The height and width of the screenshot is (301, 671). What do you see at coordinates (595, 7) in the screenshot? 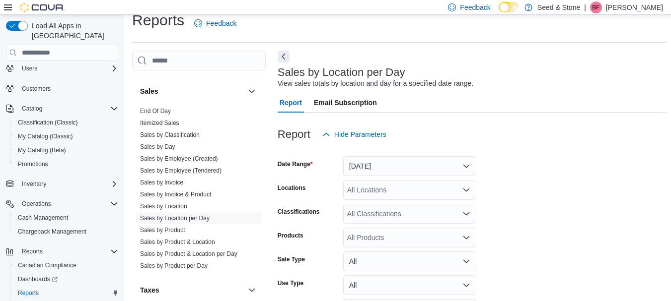
I see `span: BF` at bounding box center [595, 7].